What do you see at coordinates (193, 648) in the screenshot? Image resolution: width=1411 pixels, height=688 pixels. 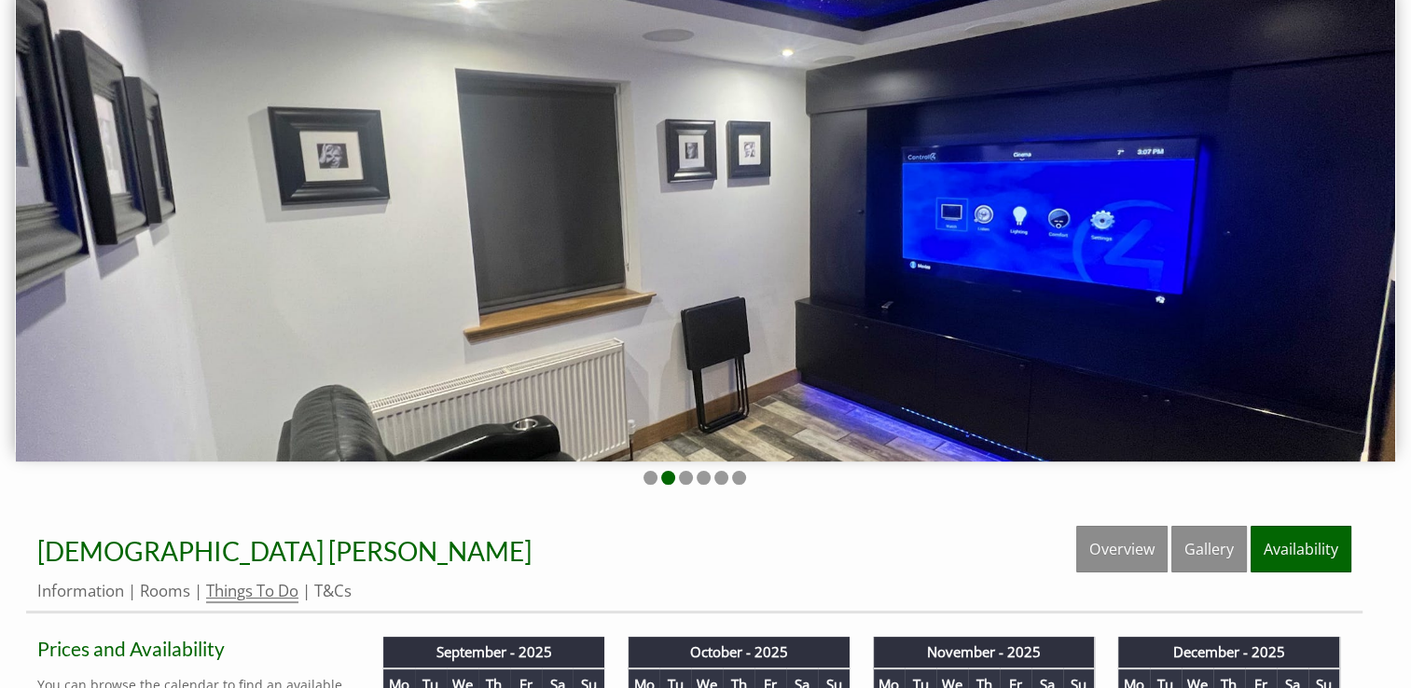 I see `a: Prices and Availability` at bounding box center [193, 648].